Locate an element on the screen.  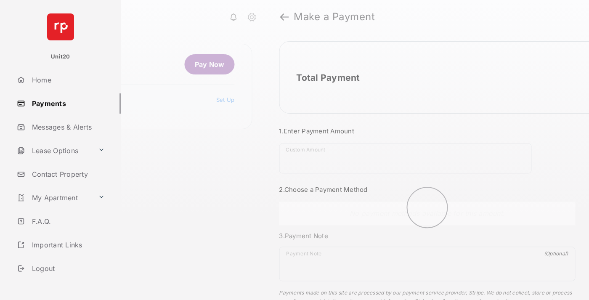
a: Set Up is located at coordinates (225, 100).